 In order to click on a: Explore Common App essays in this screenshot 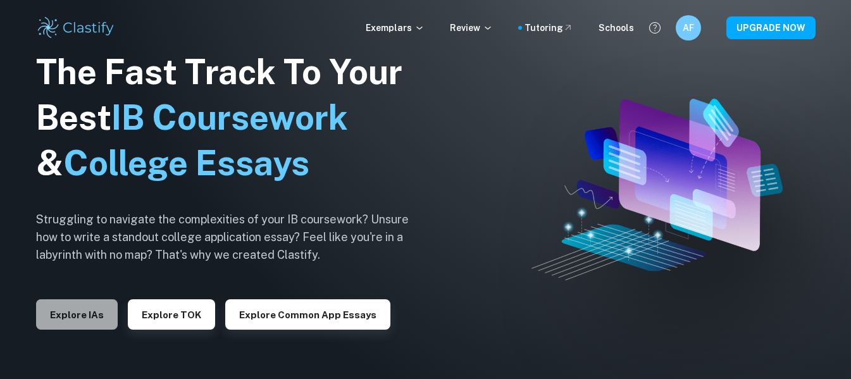, I will do `click(307, 314)`.